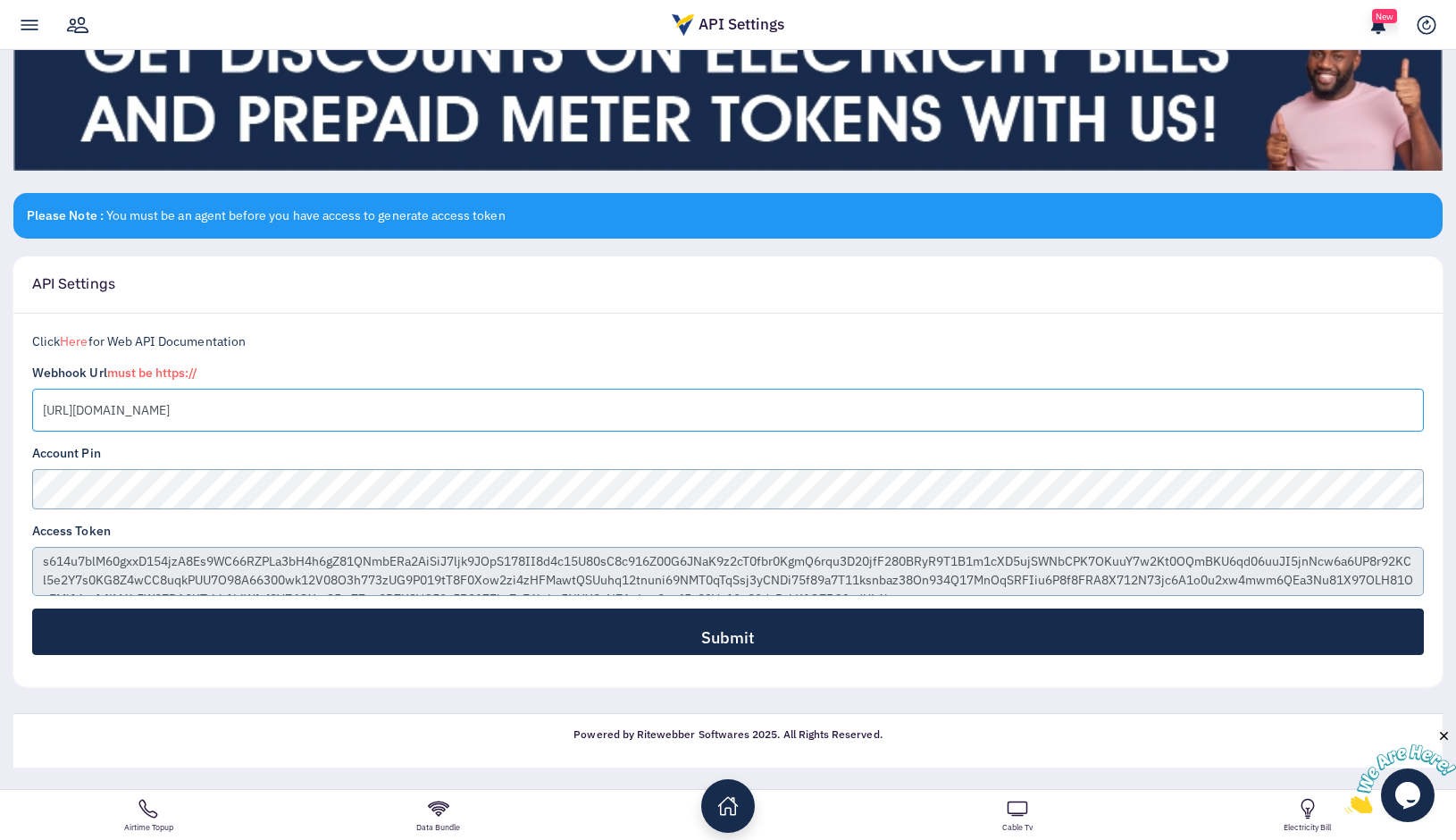 The image size is (1456, 840). What do you see at coordinates (74, 283) in the screenshot?
I see `h5: API Settings` at bounding box center [74, 283].